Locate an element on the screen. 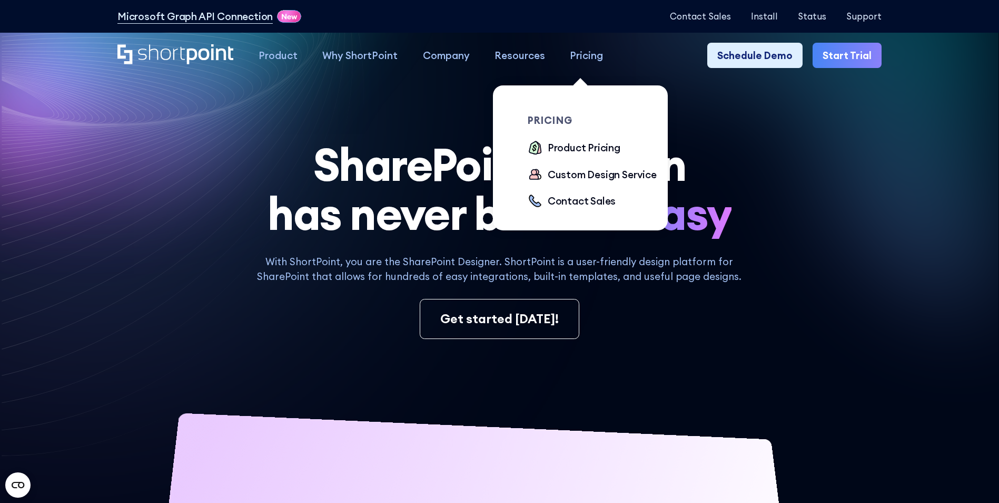 Image resolution: width=999 pixels, height=503 pixels. div: Contact Sales is located at coordinates (582, 201).